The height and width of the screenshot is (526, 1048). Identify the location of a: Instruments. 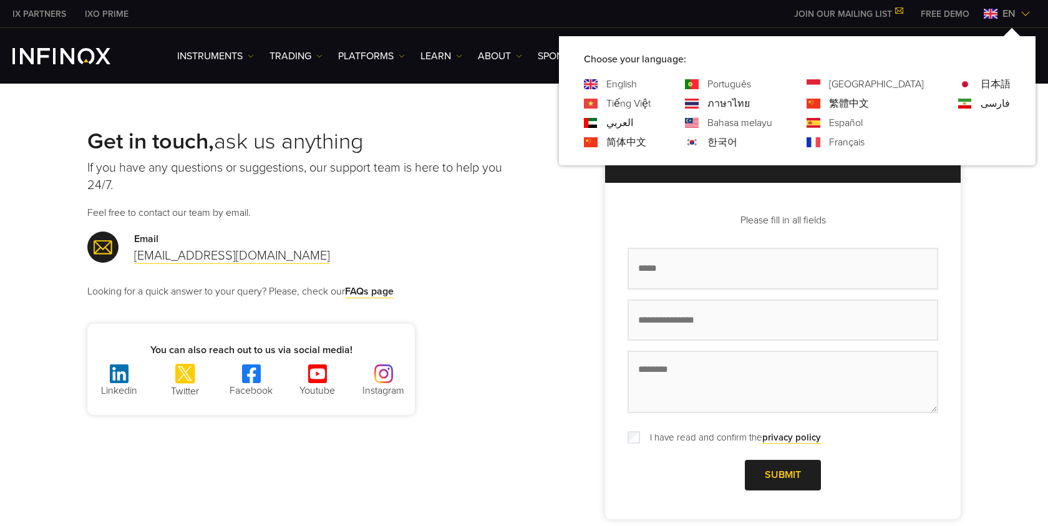
(215, 56).